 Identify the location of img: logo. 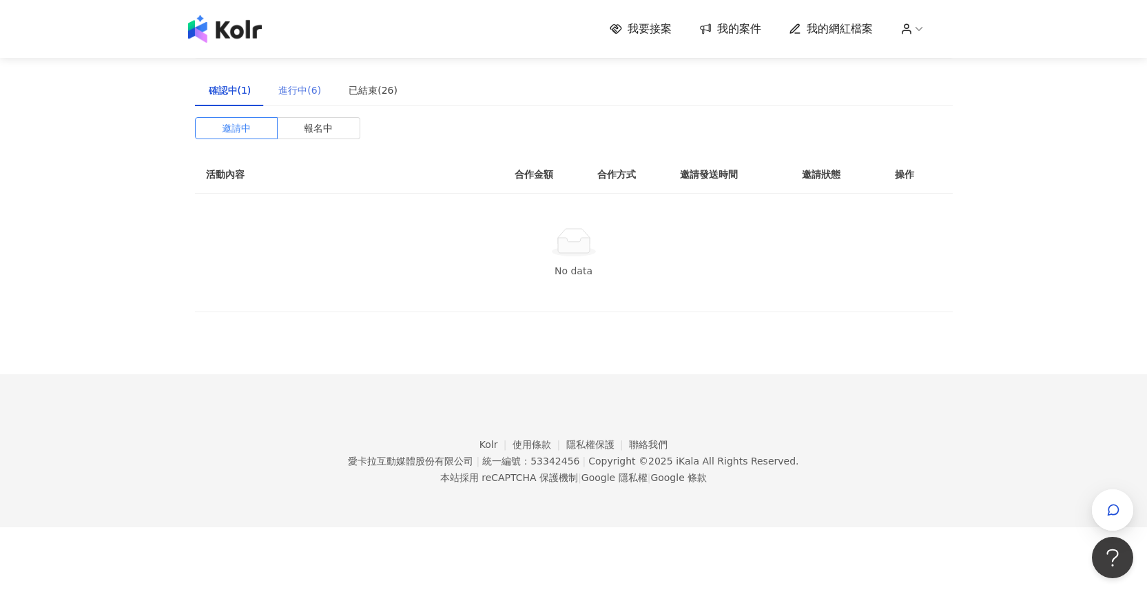
(225, 29).